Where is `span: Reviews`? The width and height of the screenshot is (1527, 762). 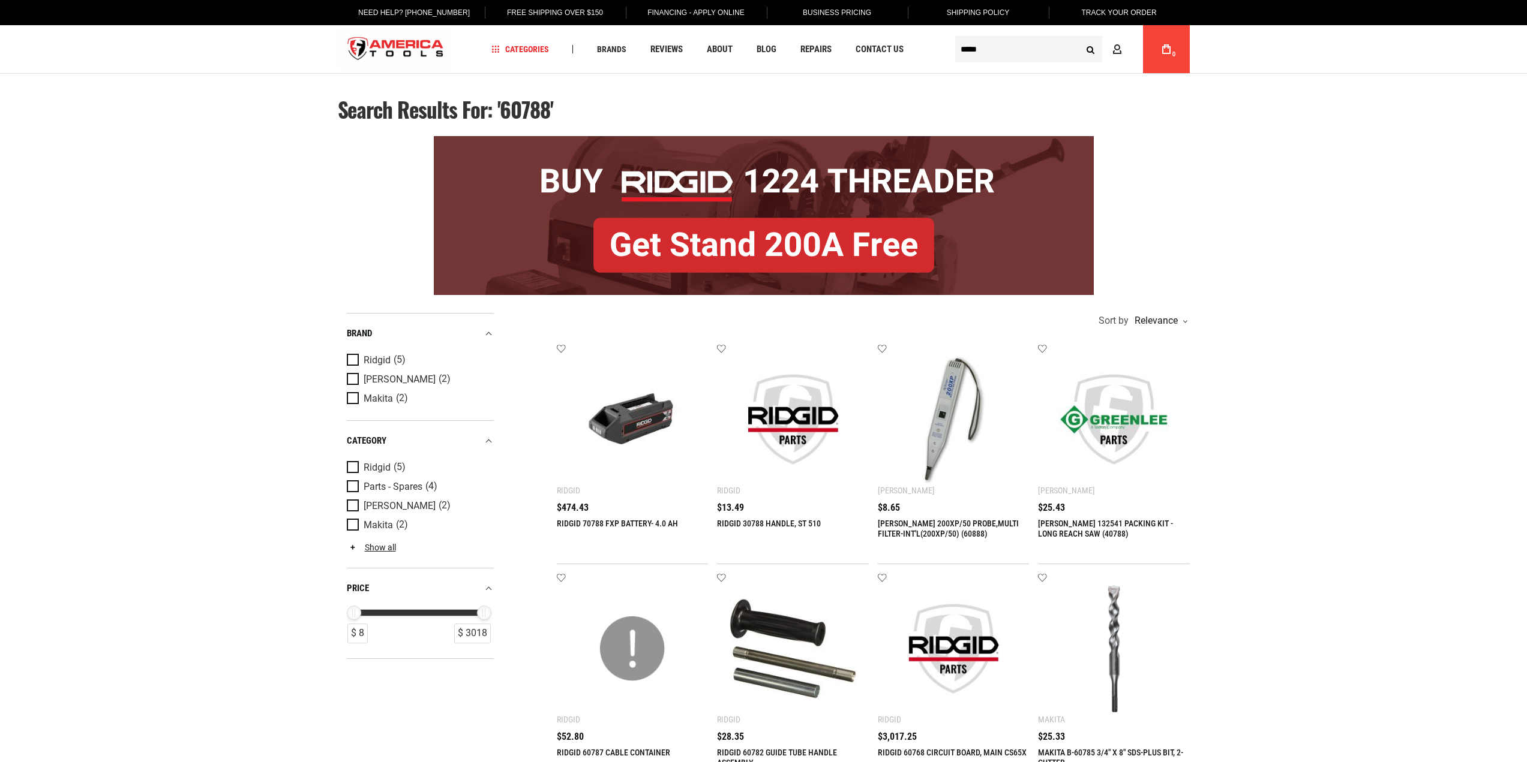 span: Reviews is located at coordinates (666, 49).